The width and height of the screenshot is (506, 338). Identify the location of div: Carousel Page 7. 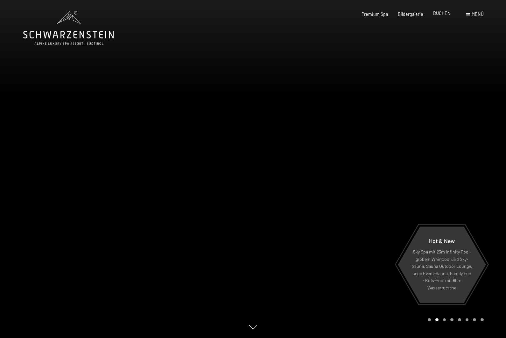
(474, 320).